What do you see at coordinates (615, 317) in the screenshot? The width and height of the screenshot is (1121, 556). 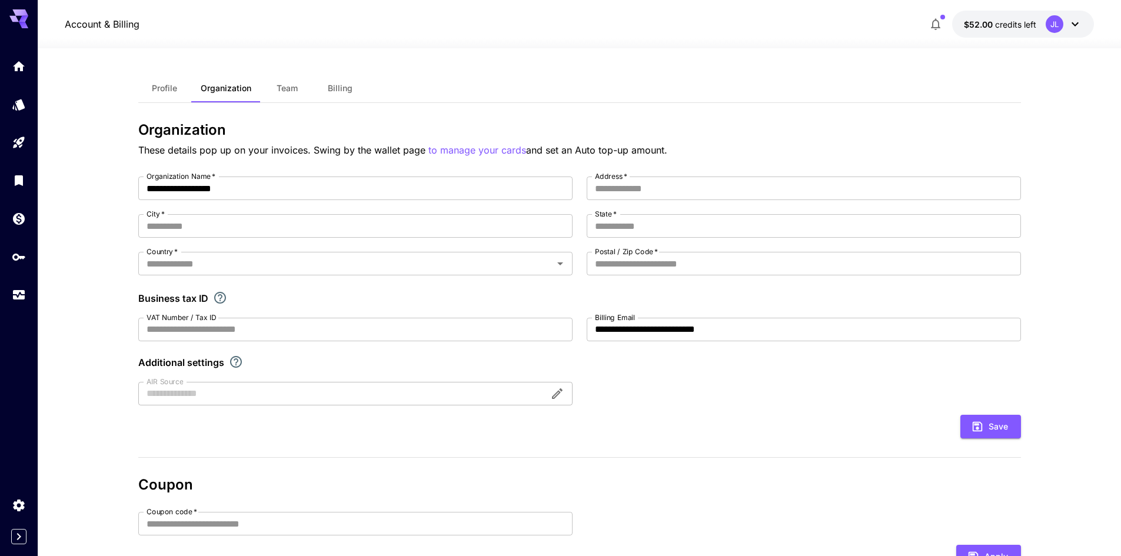 I see `label: Billing Email` at bounding box center [615, 317].